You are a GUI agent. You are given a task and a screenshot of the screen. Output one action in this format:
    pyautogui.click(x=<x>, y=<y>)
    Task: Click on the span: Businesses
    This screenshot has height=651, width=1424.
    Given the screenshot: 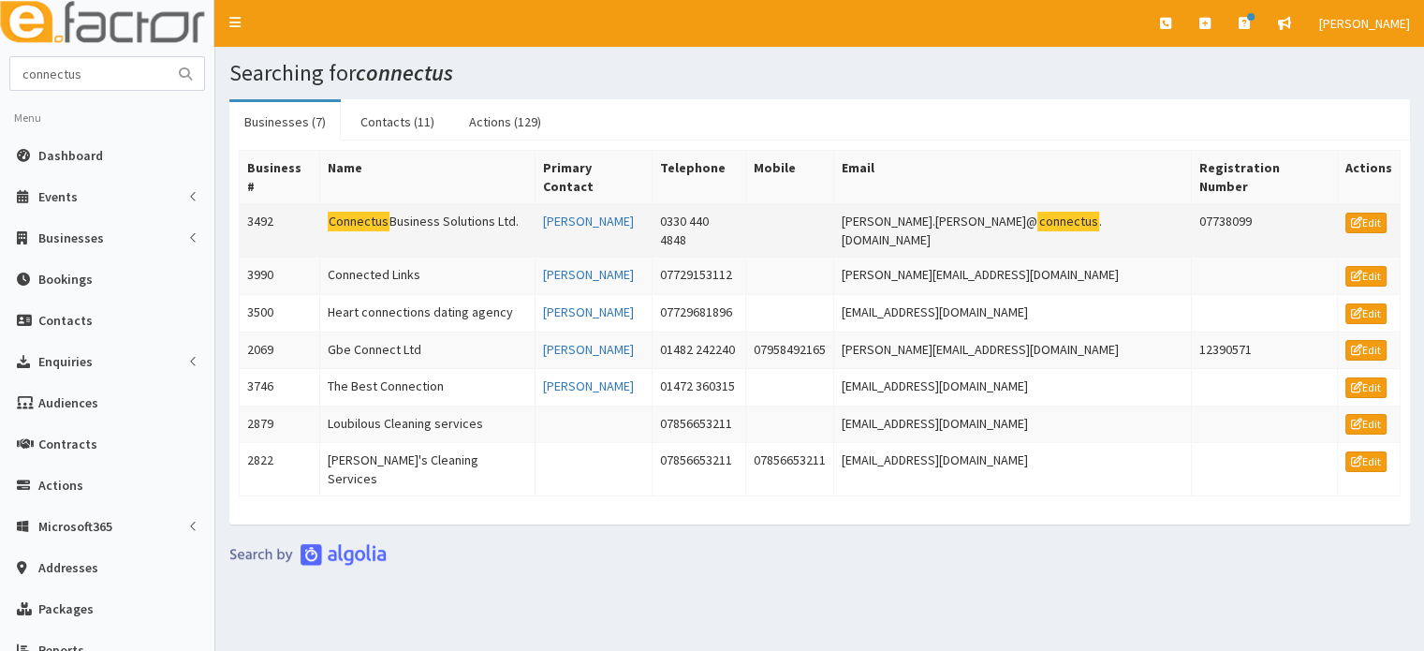 What is the action you would take?
    pyautogui.click(x=71, y=238)
    